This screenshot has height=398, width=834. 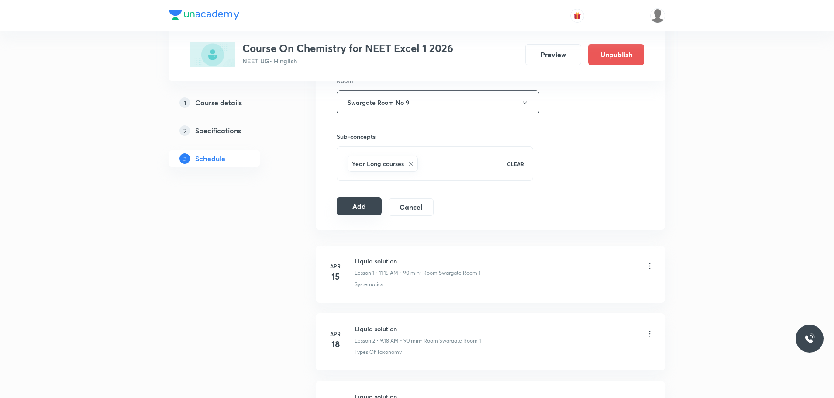 What do you see at coordinates (369, 284) in the screenshot?
I see `p: Systematics` at bounding box center [369, 284].